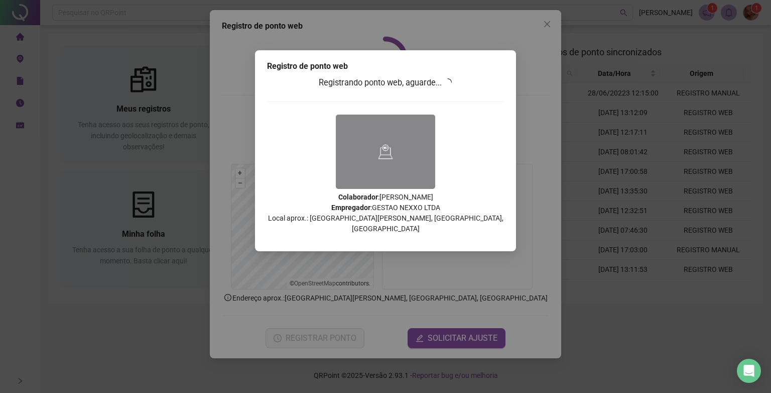  Describe the element at coordinates (749, 371) in the screenshot. I see `div: Open Intercom Messenger` at that location.